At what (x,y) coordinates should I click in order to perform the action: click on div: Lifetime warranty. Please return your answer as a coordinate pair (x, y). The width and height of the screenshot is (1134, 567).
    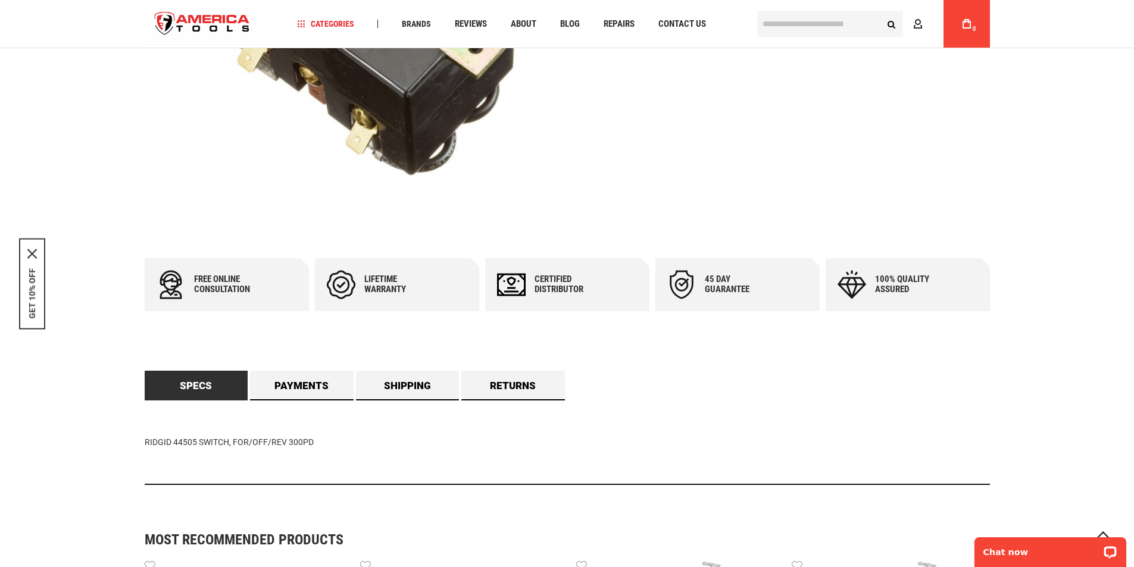
    Looking at the image, I should click on (400, 285).